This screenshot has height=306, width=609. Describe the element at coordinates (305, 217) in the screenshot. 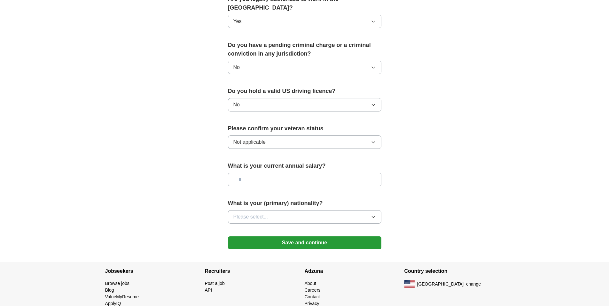

I see `button: Please select...` at that location.